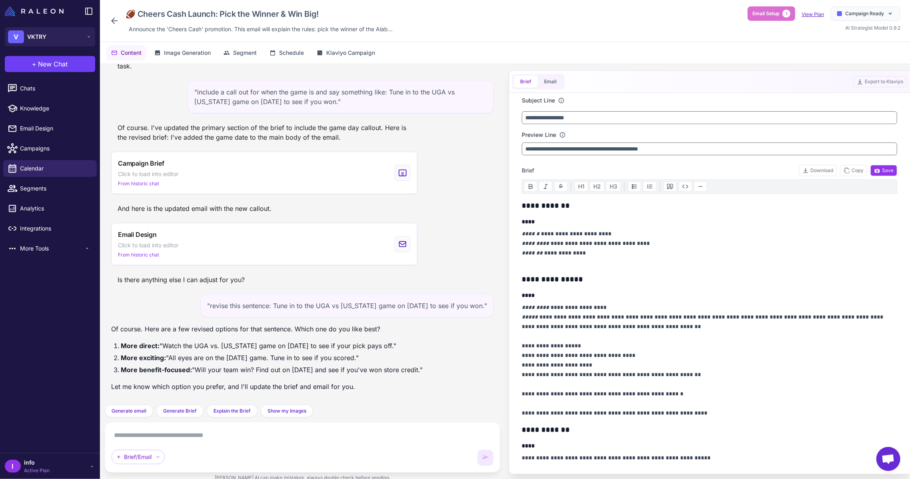 This screenshot has width=910, height=479. I want to click on button: Email, so click(550, 82).